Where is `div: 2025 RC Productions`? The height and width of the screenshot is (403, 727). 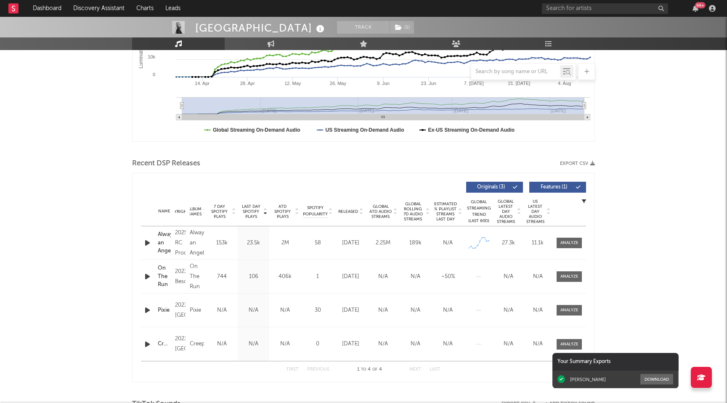 div: 2025 RC Productions is located at coordinates (180, 243).